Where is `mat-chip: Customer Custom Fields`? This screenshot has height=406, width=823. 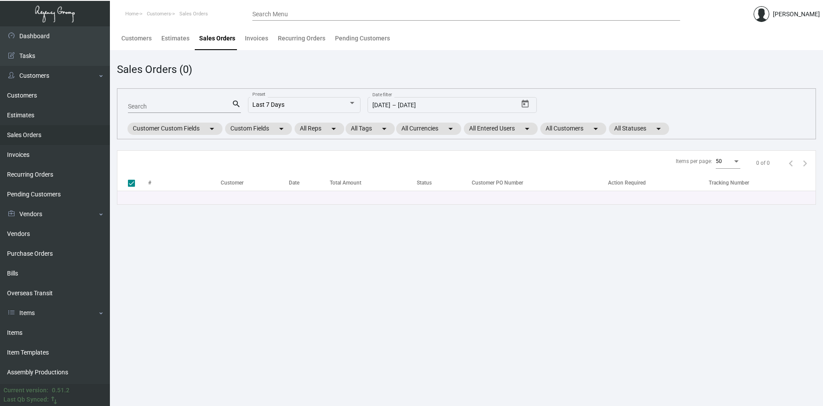 mat-chip: Customer Custom Fields is located at coordinates (175, 129).